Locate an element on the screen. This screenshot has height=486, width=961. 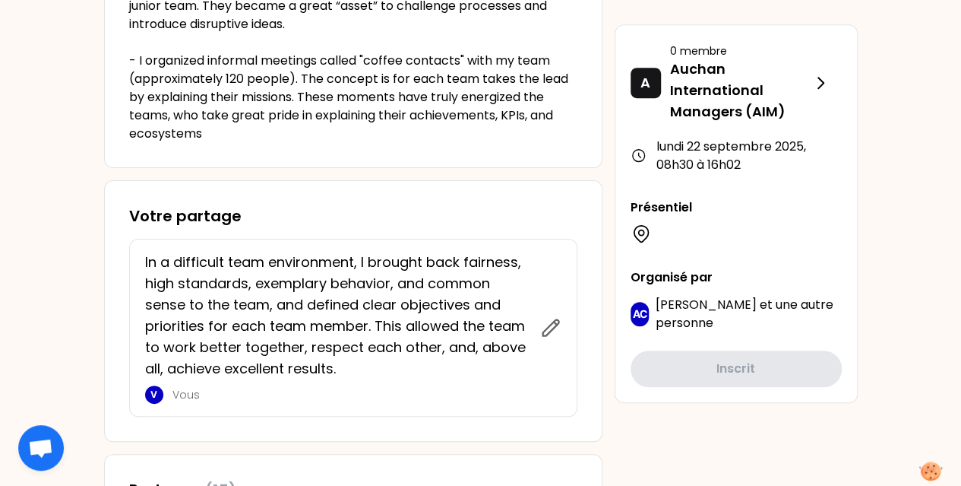
span: une autre personne is located at coordinates (744, 313).